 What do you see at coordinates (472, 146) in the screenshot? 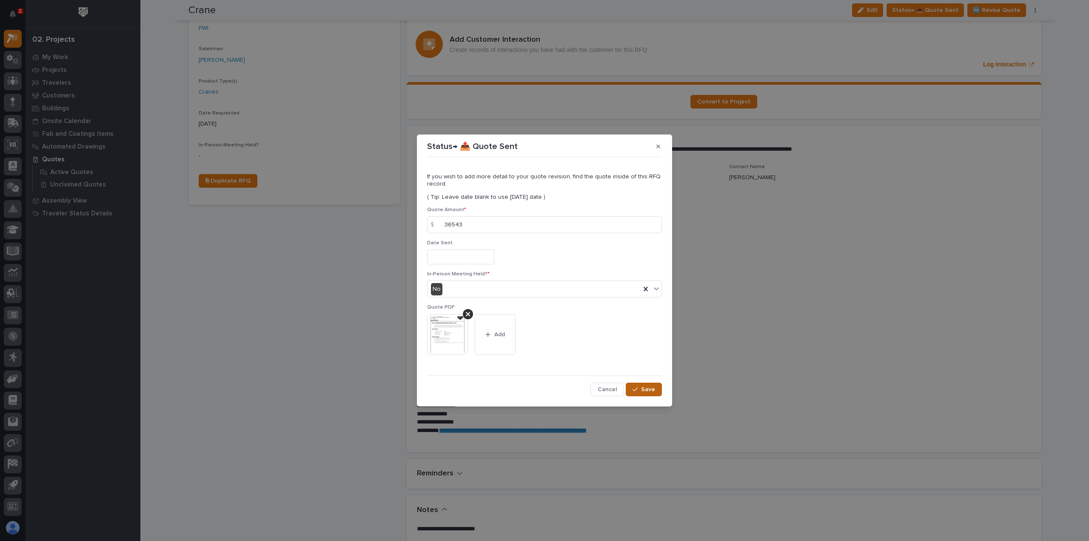
I see `p: Status→ 📤 Quote Sent` at bounding box center [472, 146].